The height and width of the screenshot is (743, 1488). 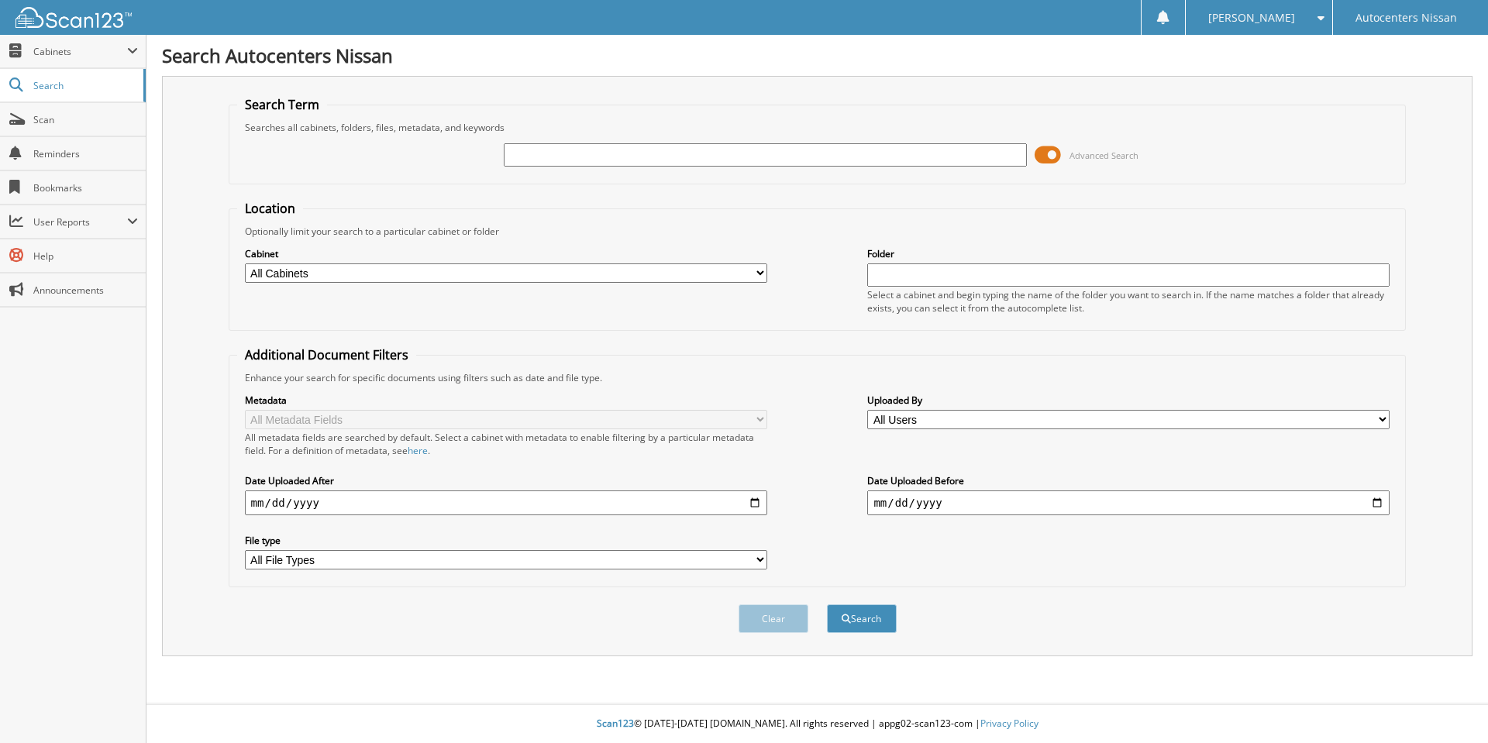 What do you see at coordinates (506, 503) in the screenshot?
I see `input: start` at bounding box center [506, 503].